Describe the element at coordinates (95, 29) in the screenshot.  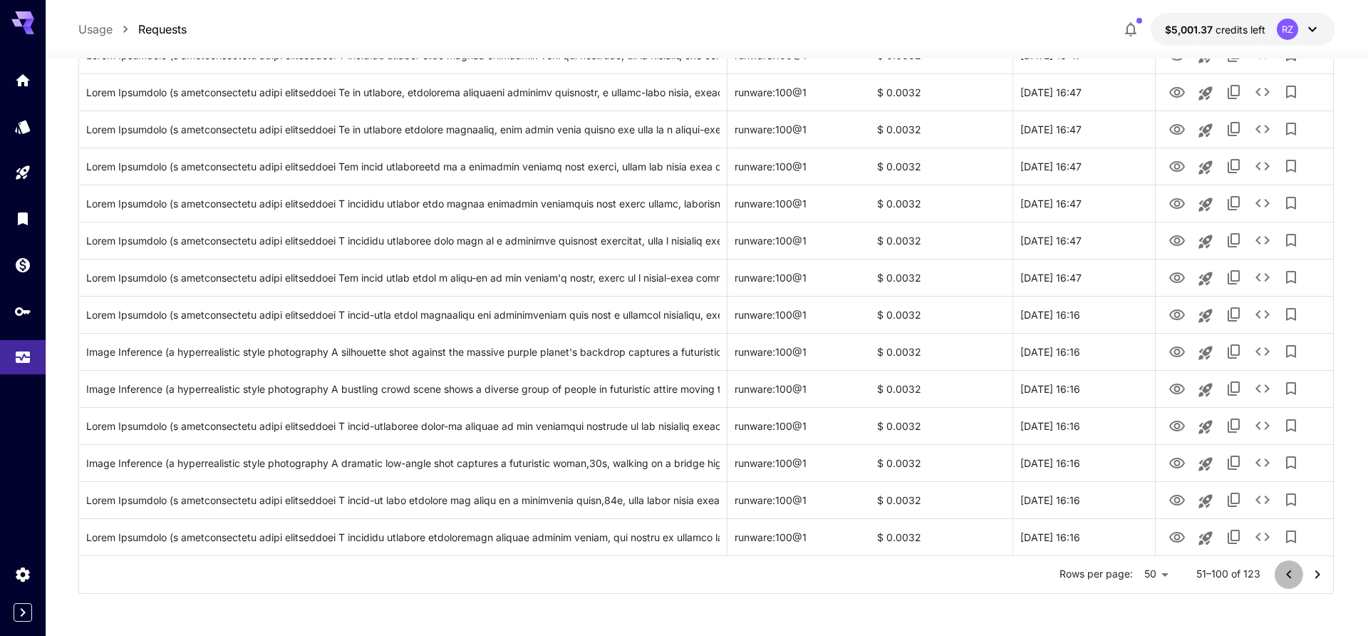
I see `a: Usage` at that location.